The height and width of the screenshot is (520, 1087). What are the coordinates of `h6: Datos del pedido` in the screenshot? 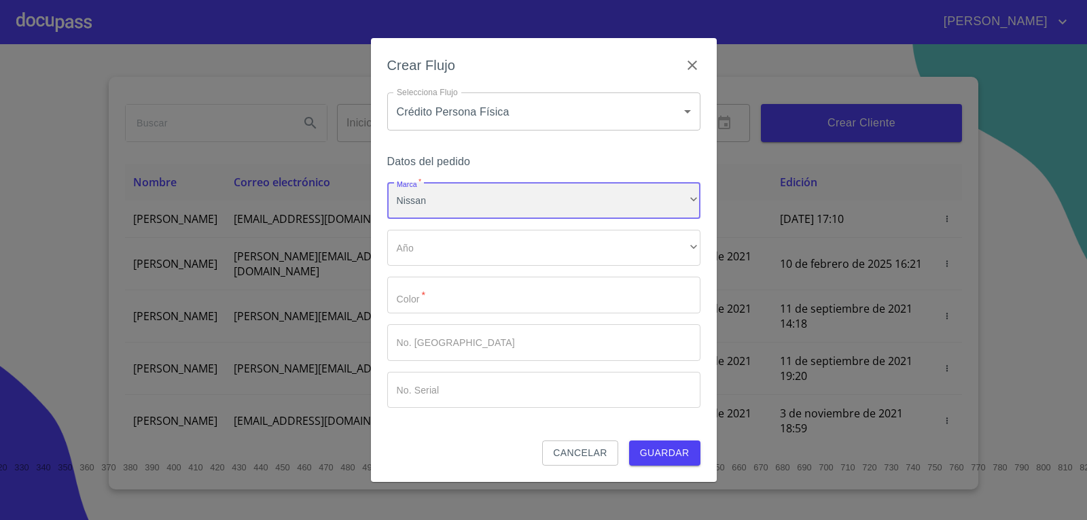 It's located at (543, 162).